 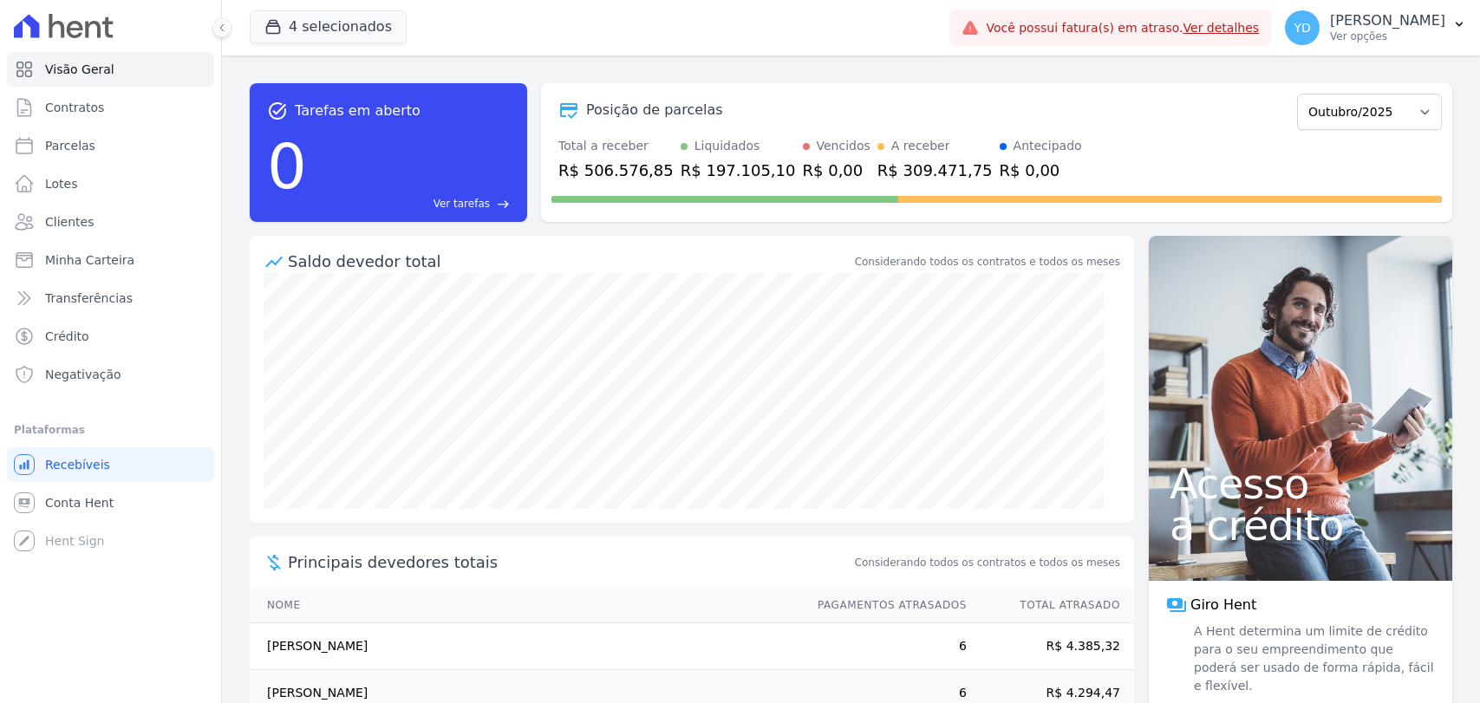 What do you see at coordinates (110, 184) in the screenshot?
I see `a: Lotes` at bounding box center [110, 184].